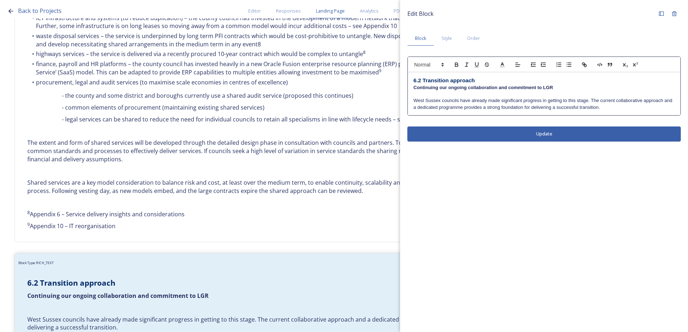  I want to click on span: Analytics, so click(369, 11).